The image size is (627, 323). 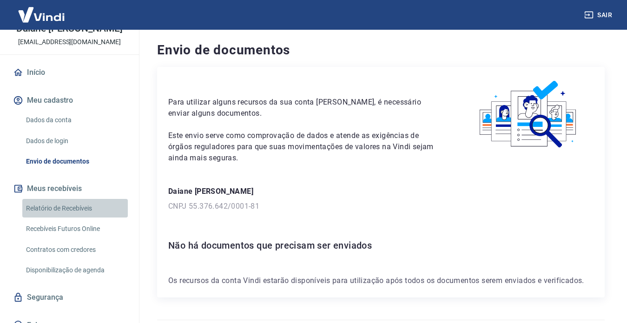 What do you see at coordinates (381, 281) in the screenshot?
I see `p: Os recursos da conta Vindi estarão disponíveis para utilização após todos os documentos serem env...` at bounding box center [381, 281].